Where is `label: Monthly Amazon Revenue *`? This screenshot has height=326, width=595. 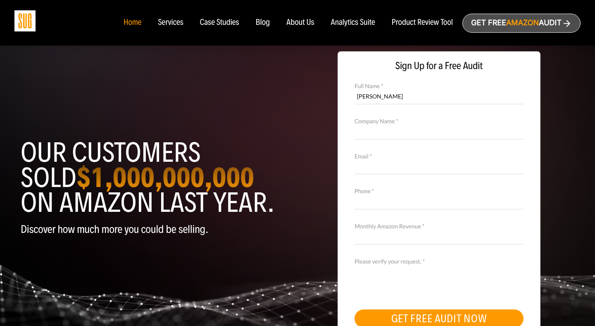 label: Monthly Amazon Revenue * is located at coordinates (439, 226).